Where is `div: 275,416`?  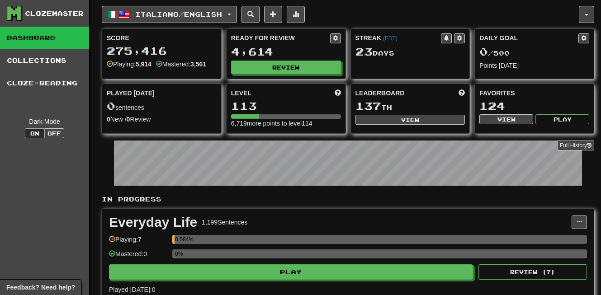
div: 275,416 is located at coordinates (161, 51).